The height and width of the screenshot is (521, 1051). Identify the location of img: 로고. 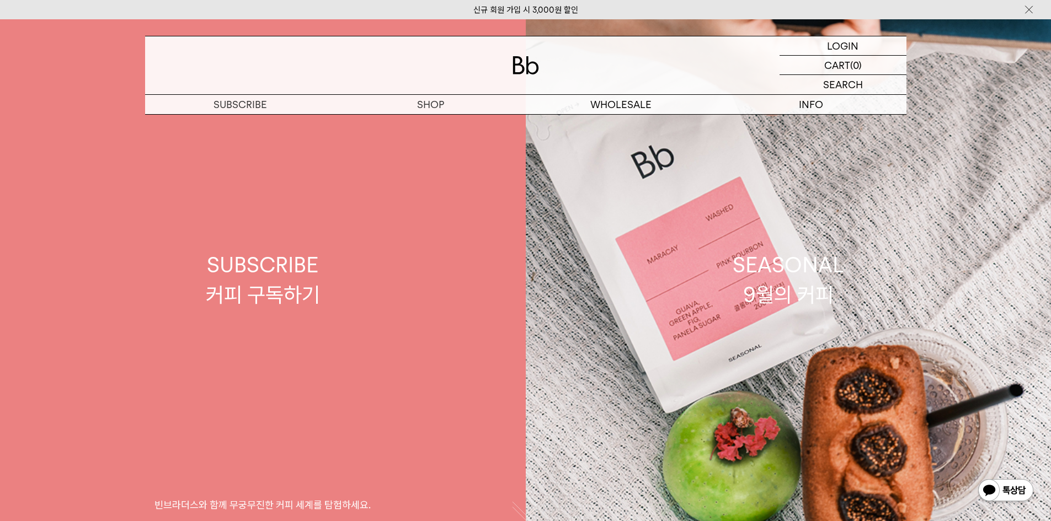
(526, 65).